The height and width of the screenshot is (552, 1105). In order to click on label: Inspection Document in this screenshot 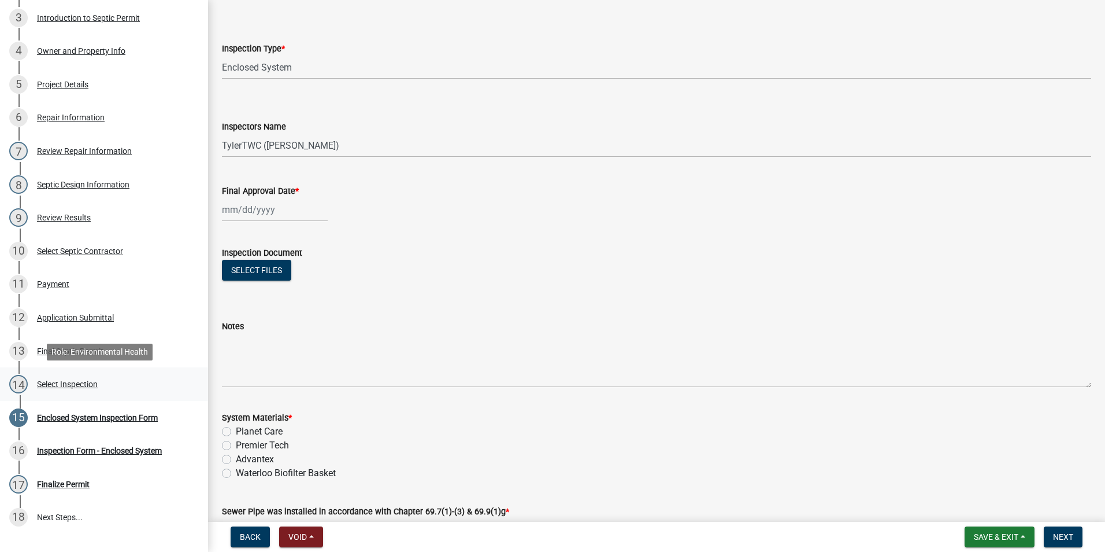, I will do `click(262, 253)`.